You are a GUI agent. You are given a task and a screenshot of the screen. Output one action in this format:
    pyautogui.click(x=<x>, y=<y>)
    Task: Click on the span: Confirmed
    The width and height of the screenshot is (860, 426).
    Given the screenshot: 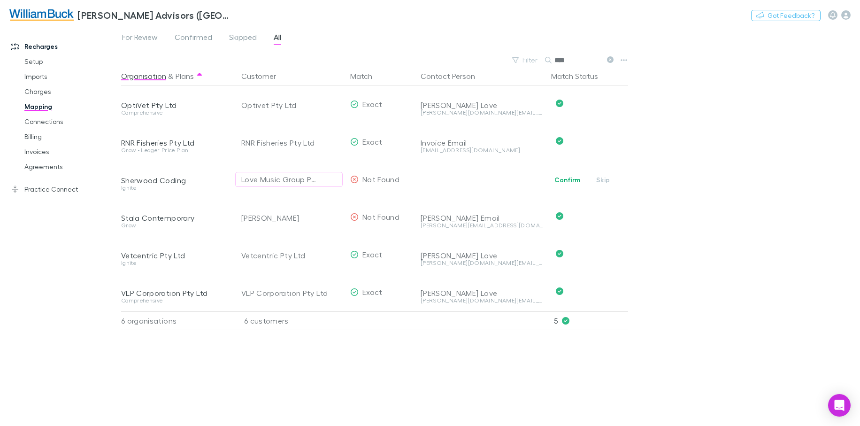 What is the action you would take?
    pyautogui.click(x=193, y=38)
    